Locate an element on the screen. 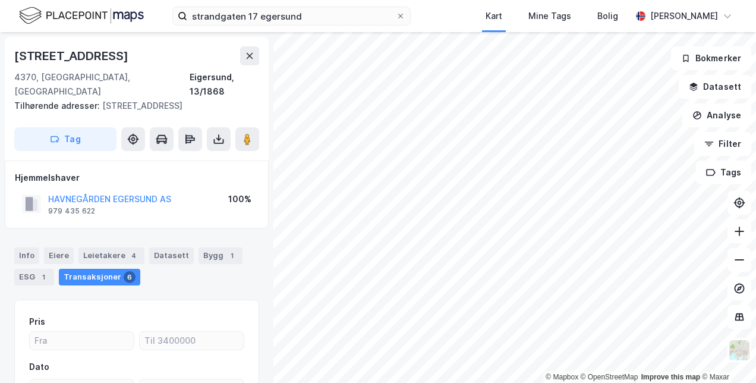 The height and width of the screenshot is (383, 756). div: Mine Tags is located at coordinates (549, 16).